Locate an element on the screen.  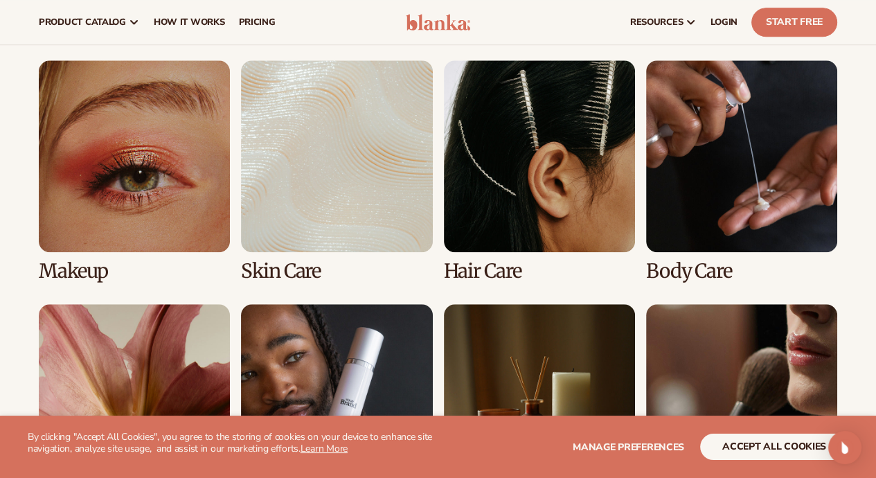
a: Learn More is located at coordinates (324, 448).